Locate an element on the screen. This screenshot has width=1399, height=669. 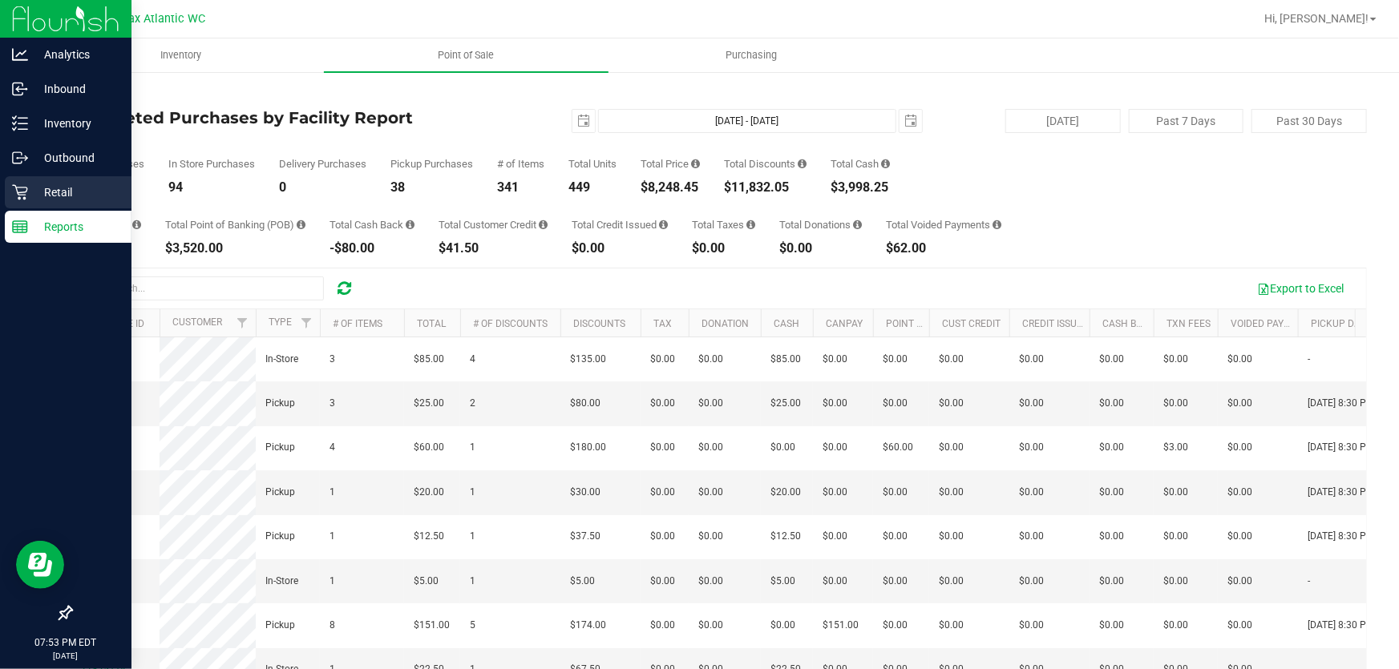
div: Total Credit Issued is located at coordinates (620, 224).